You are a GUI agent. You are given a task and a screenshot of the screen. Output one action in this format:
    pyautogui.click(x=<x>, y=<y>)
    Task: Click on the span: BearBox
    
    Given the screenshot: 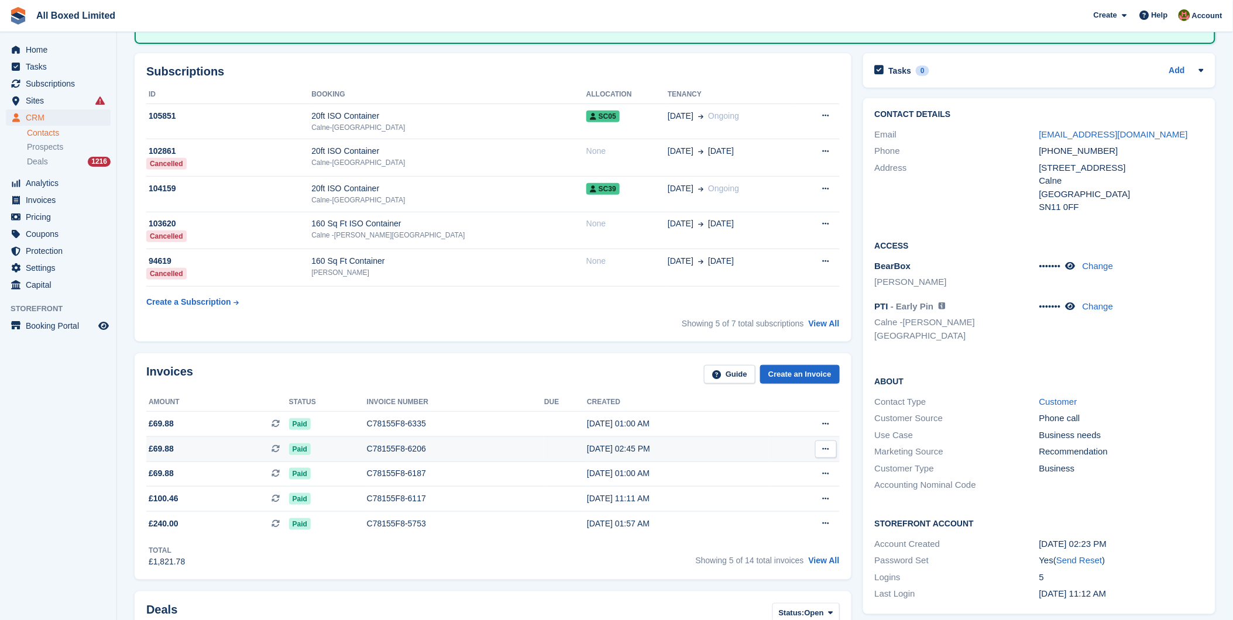 What is the action you would take?
    pyautogui.click(x=893, y=266)
    